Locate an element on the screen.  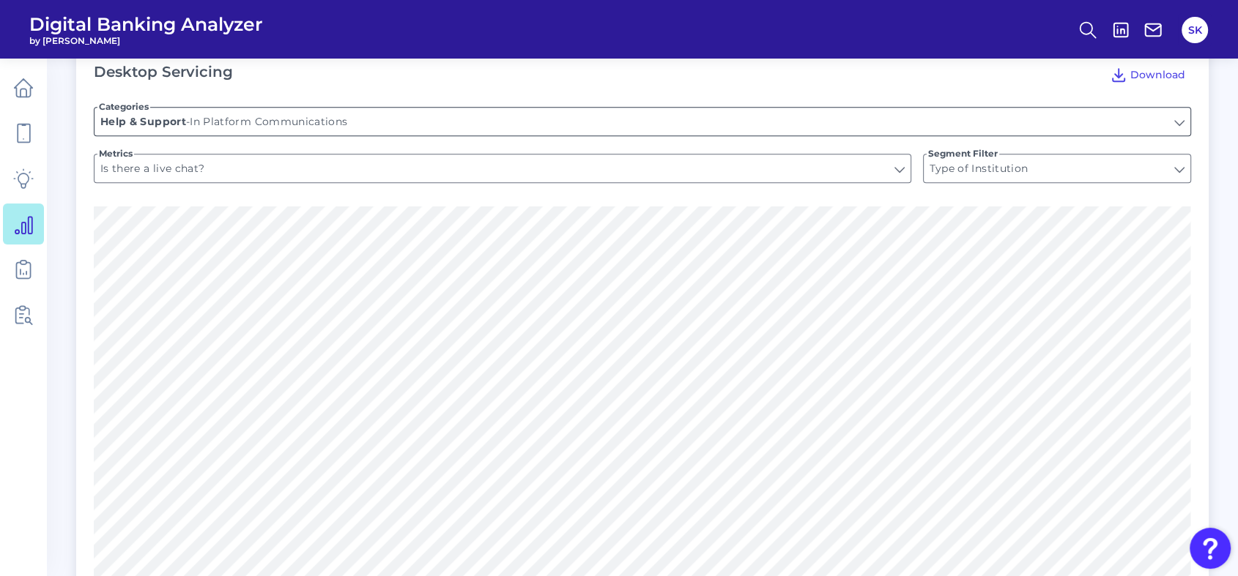
span: Segment Filter is located at coordinates (962, 154).